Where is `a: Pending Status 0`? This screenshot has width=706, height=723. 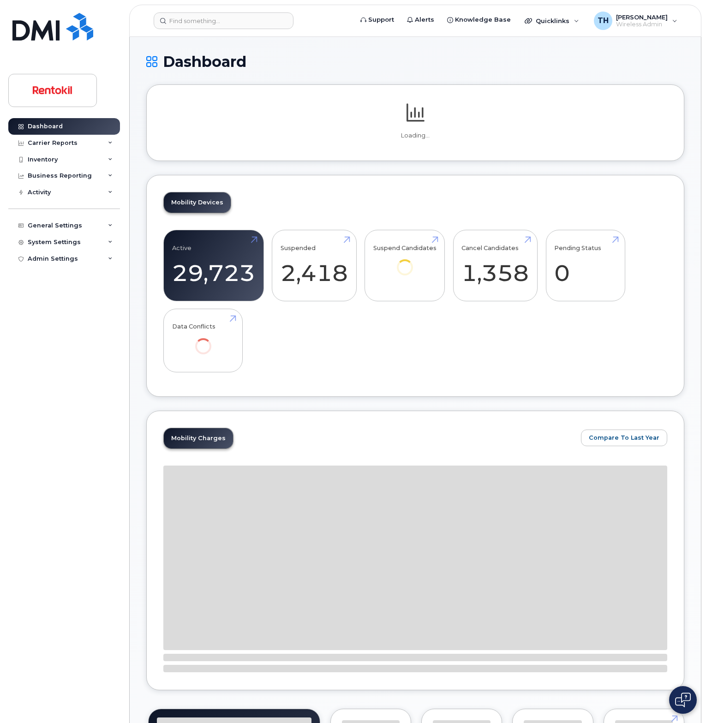
a: Pending Status 0 is located at coordinates (585, 266).